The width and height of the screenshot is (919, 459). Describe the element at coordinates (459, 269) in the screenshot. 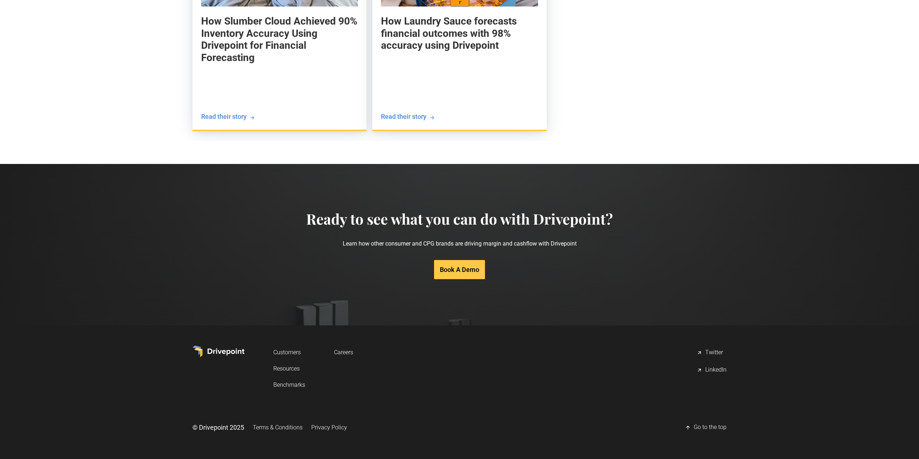

I see `a: Book A Demo` at that location.